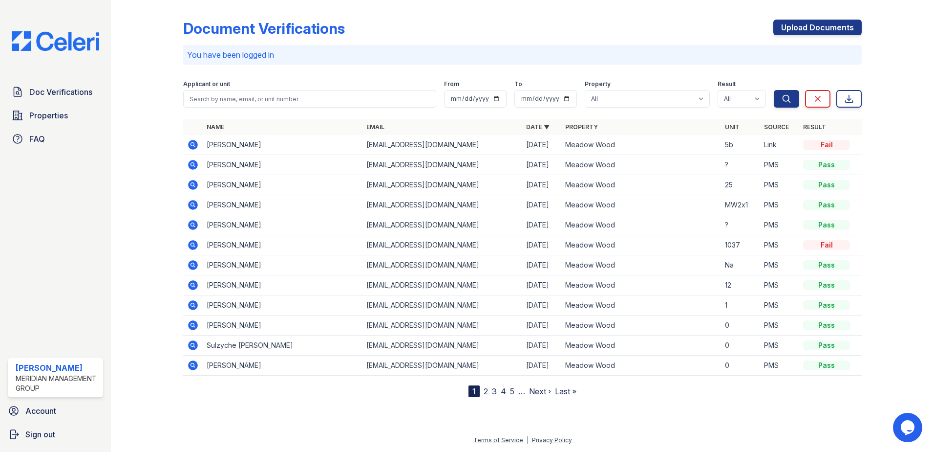 The height and width of the screenshot is (452, 934). I want to click on td: 5b, so click(741, 145).